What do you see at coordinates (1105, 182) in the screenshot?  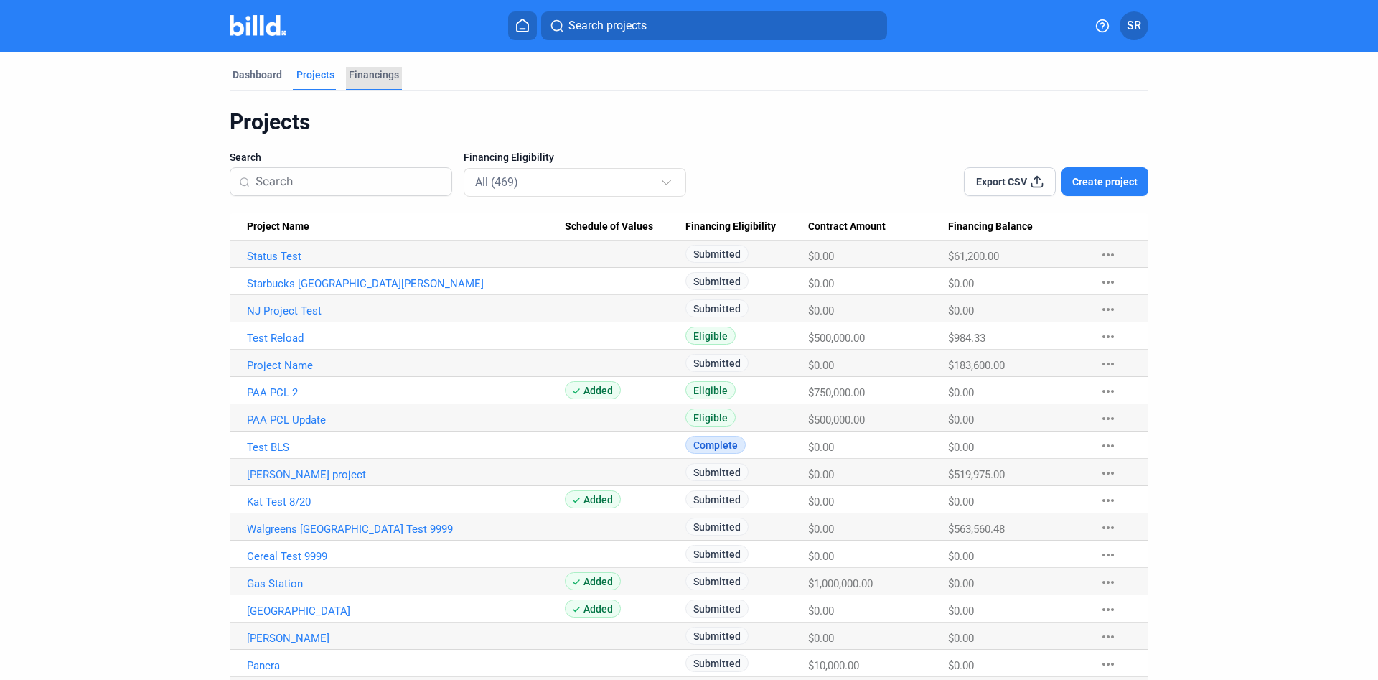 I see `span: Create project` at bounding box center [1105, 182].